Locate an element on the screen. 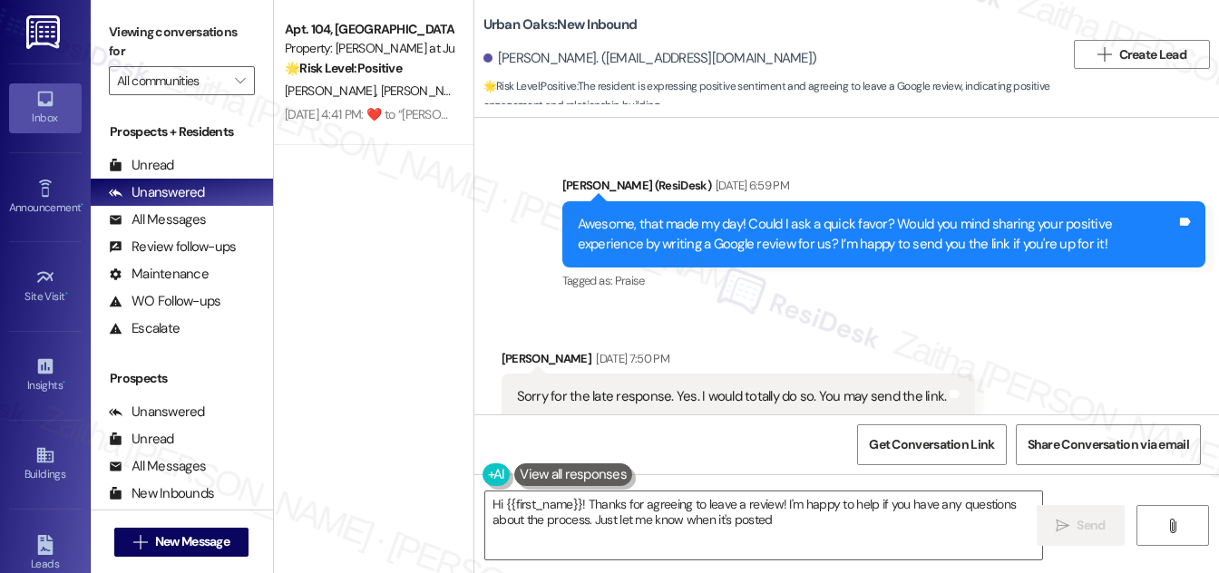  label: Viewing conversations for is located at coordinates (181, 42).